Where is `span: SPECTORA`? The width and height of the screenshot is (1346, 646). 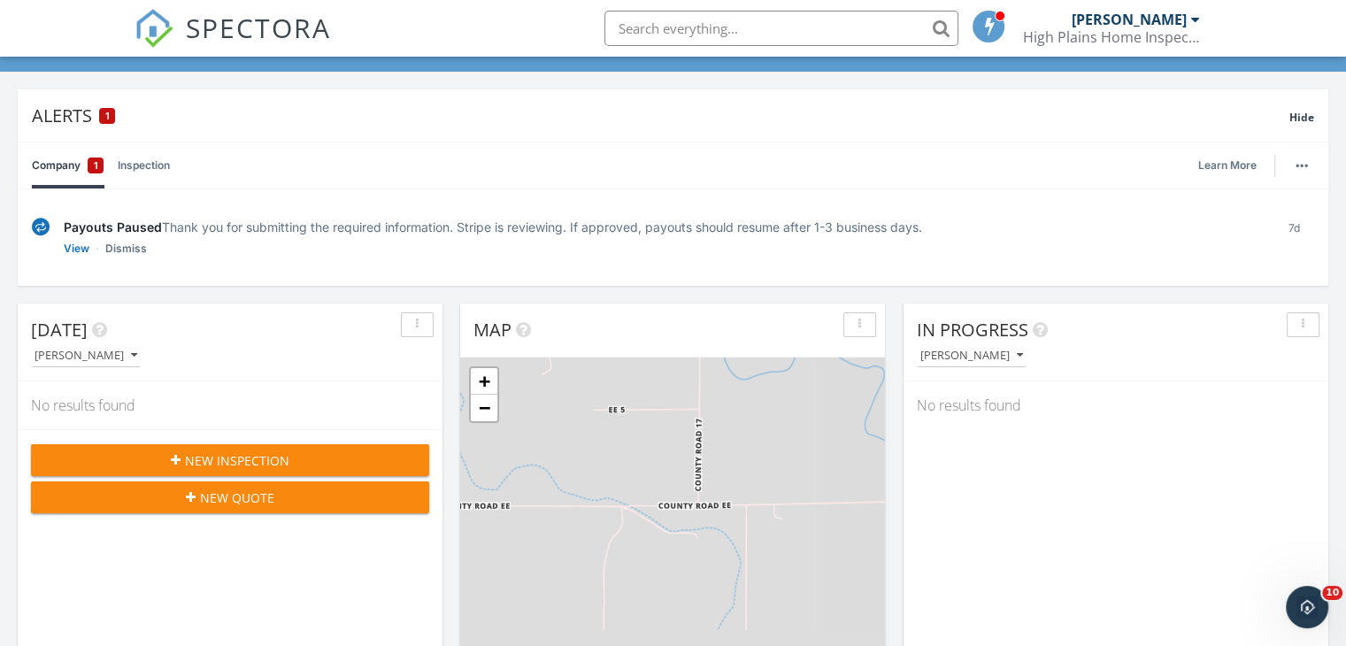 span: SPECTORA is located at coordinates (258, 27).